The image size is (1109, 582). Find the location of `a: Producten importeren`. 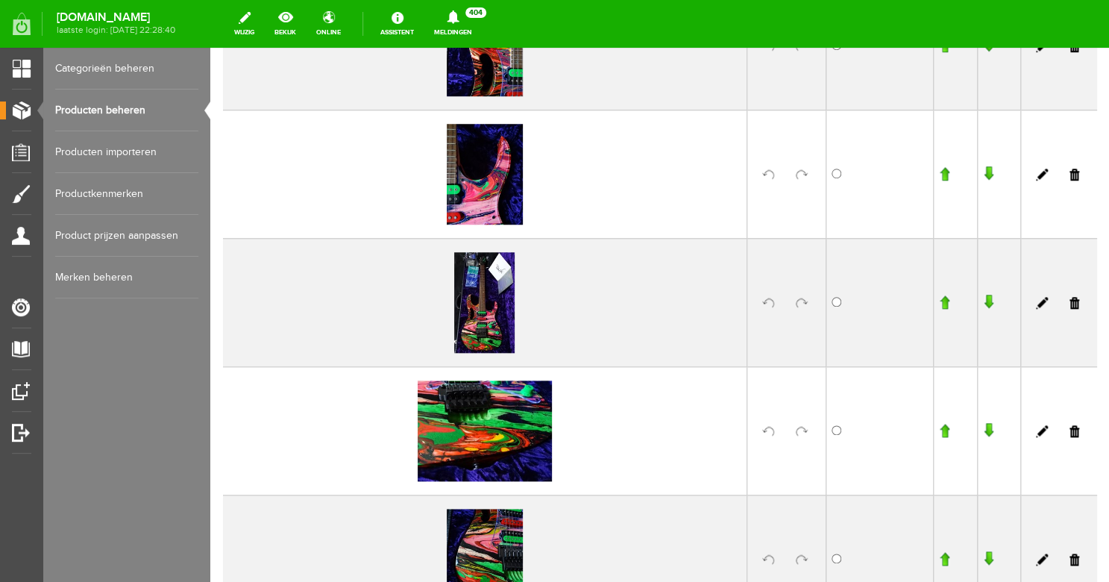

a: Producten importeren is located at coordinates (127, 152).